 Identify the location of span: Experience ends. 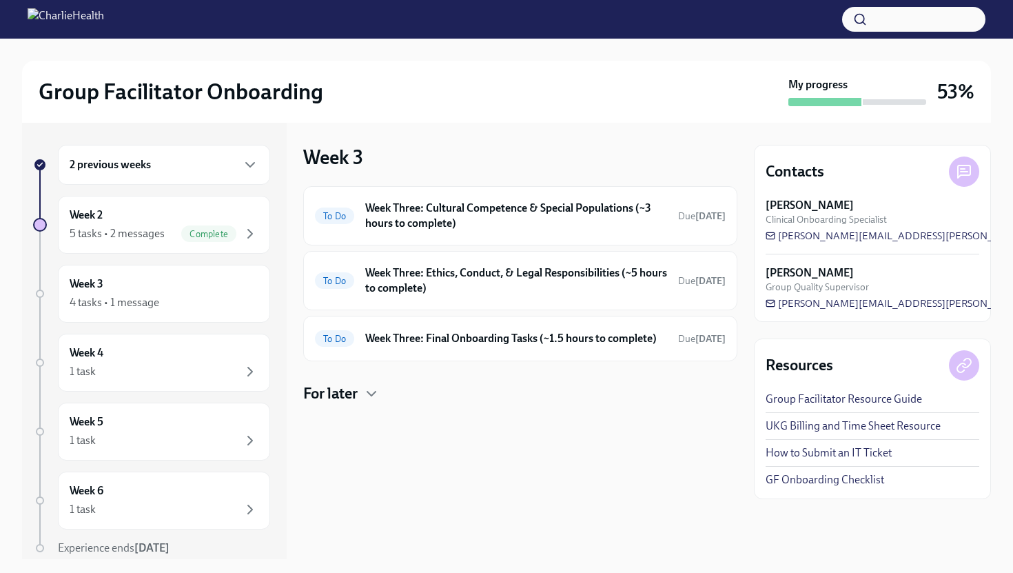
(114, 547).